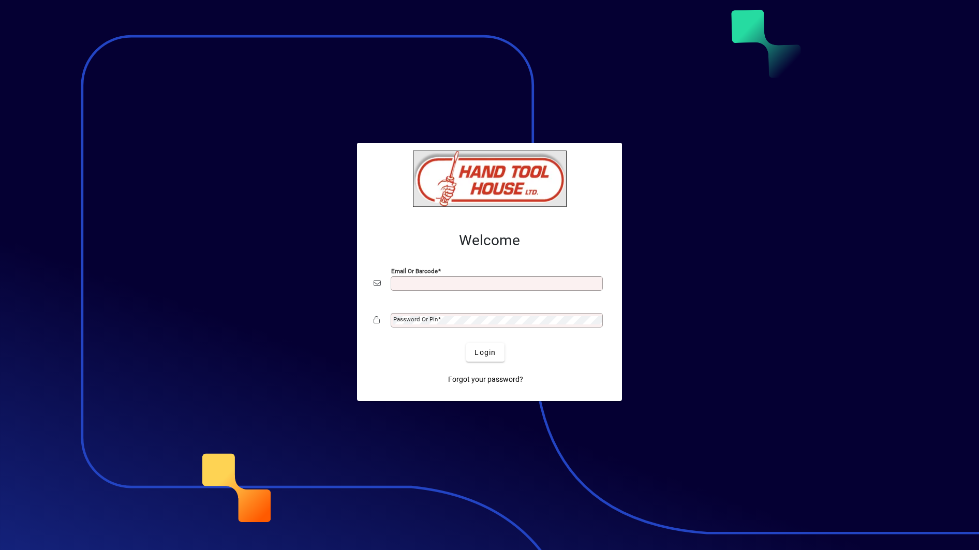  I want to click on span: Forgot your password?, so click(486, 379).